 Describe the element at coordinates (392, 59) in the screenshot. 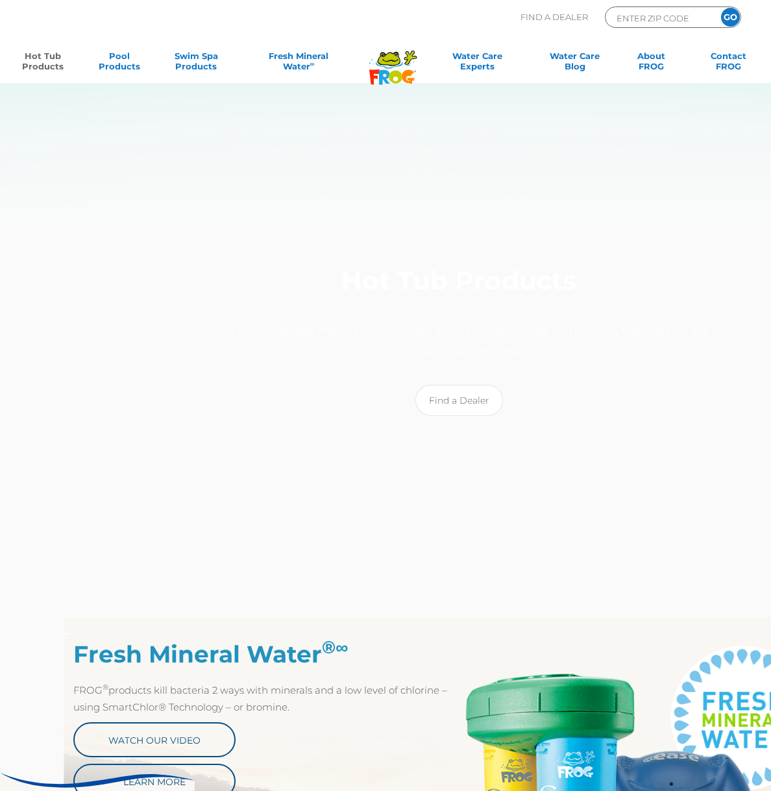

I see `img: Frog Products Logo` at that location.